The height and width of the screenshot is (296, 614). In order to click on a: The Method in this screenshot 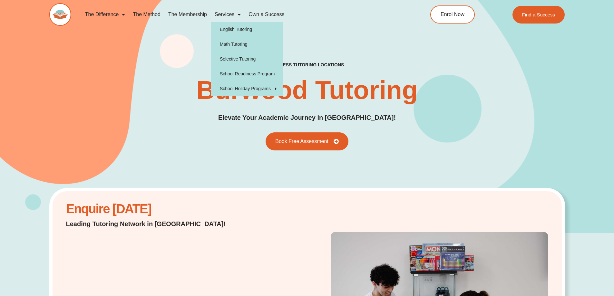, I will do `click(146, 15)`.